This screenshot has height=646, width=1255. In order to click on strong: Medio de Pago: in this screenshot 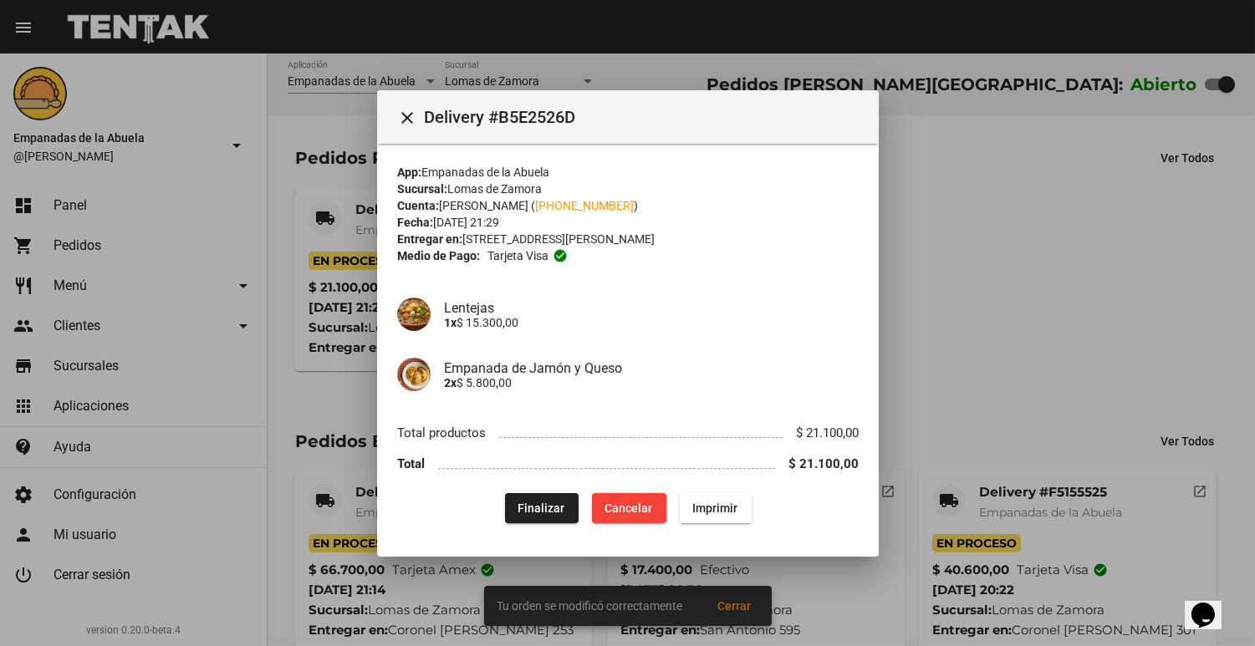, I will do `click(438, 256)`.